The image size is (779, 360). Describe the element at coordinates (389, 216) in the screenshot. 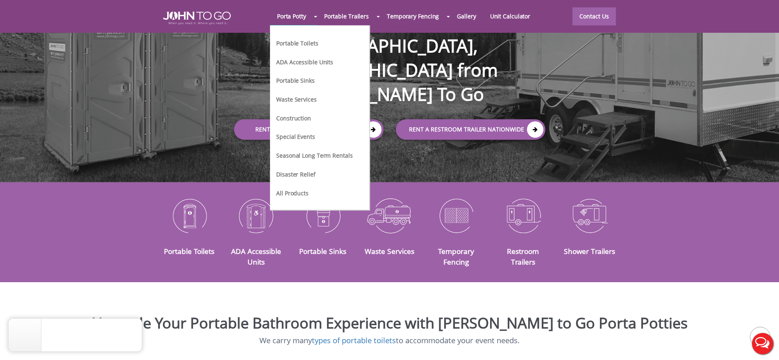

I see `img: Waste-Services-icon_N.png` at that location.